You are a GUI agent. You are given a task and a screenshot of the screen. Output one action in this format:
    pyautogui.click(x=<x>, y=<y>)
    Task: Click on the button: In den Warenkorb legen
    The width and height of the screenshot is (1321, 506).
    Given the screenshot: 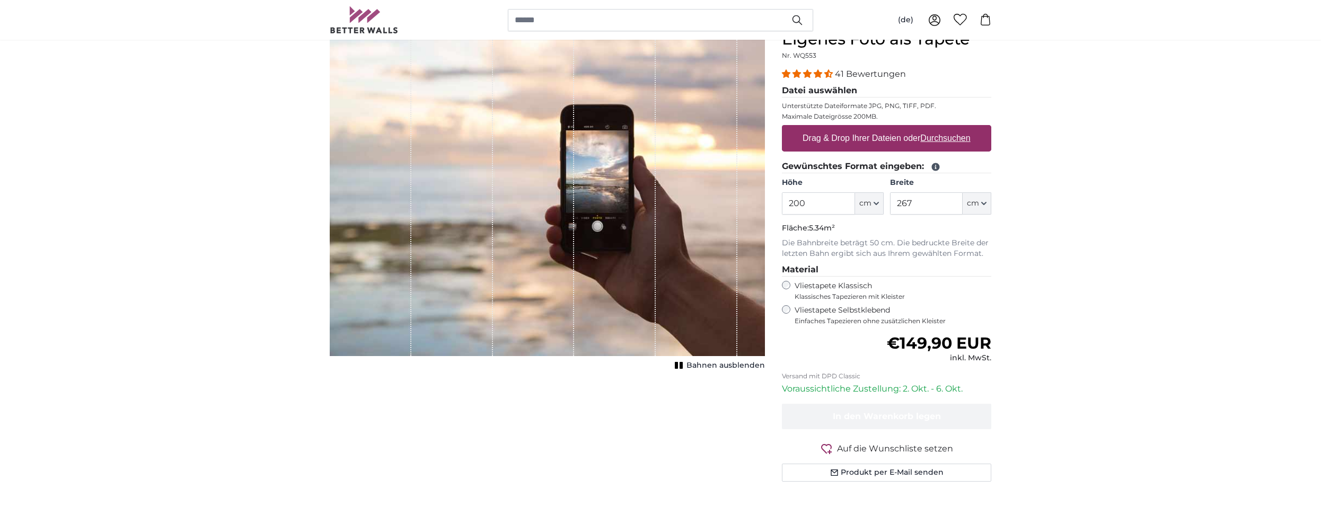 What is the action you would take?
    pyautogui.click(x=886, y=417)
    